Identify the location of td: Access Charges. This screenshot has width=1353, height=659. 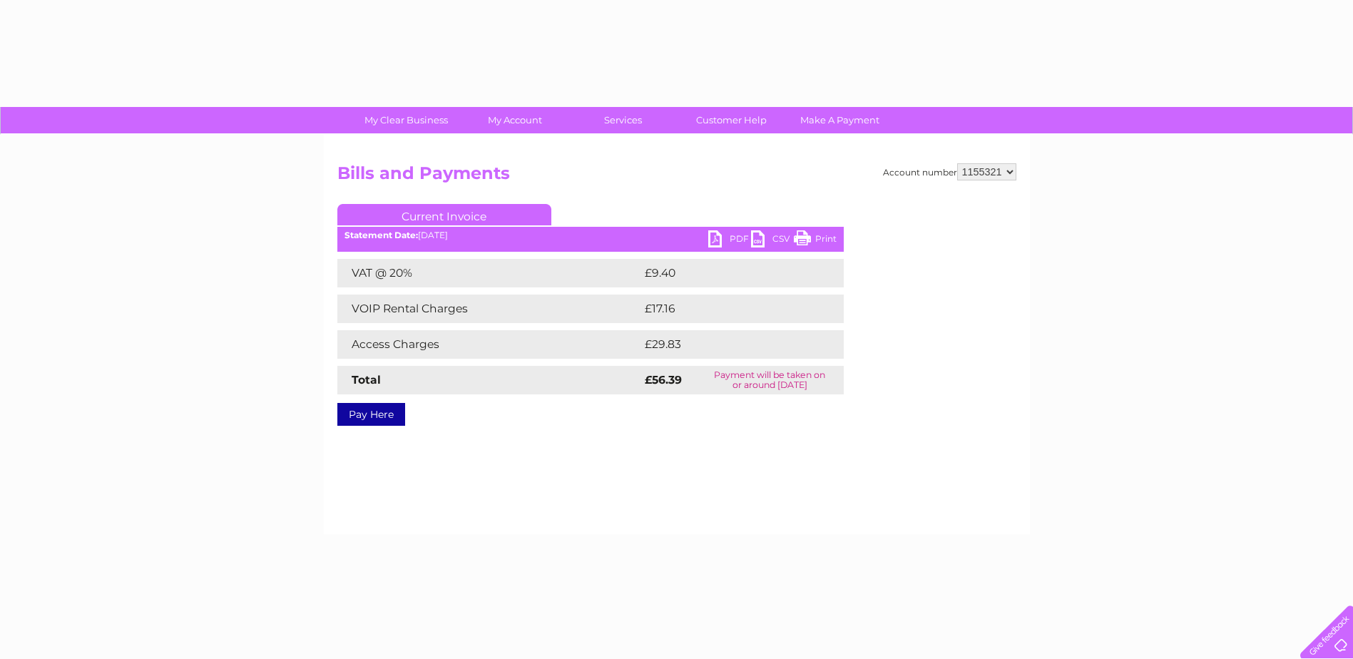
(489, 345).